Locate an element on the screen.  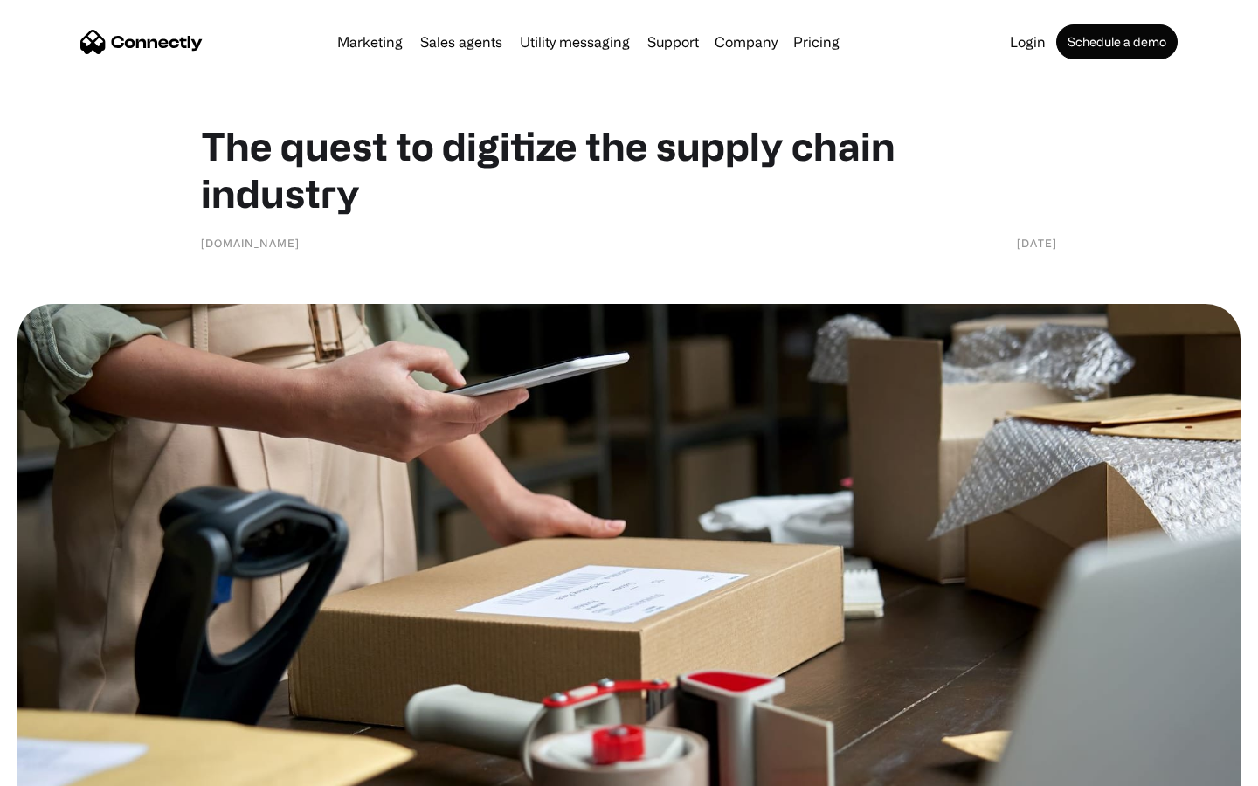
a: Marketing is located at coordinates (370, 42).